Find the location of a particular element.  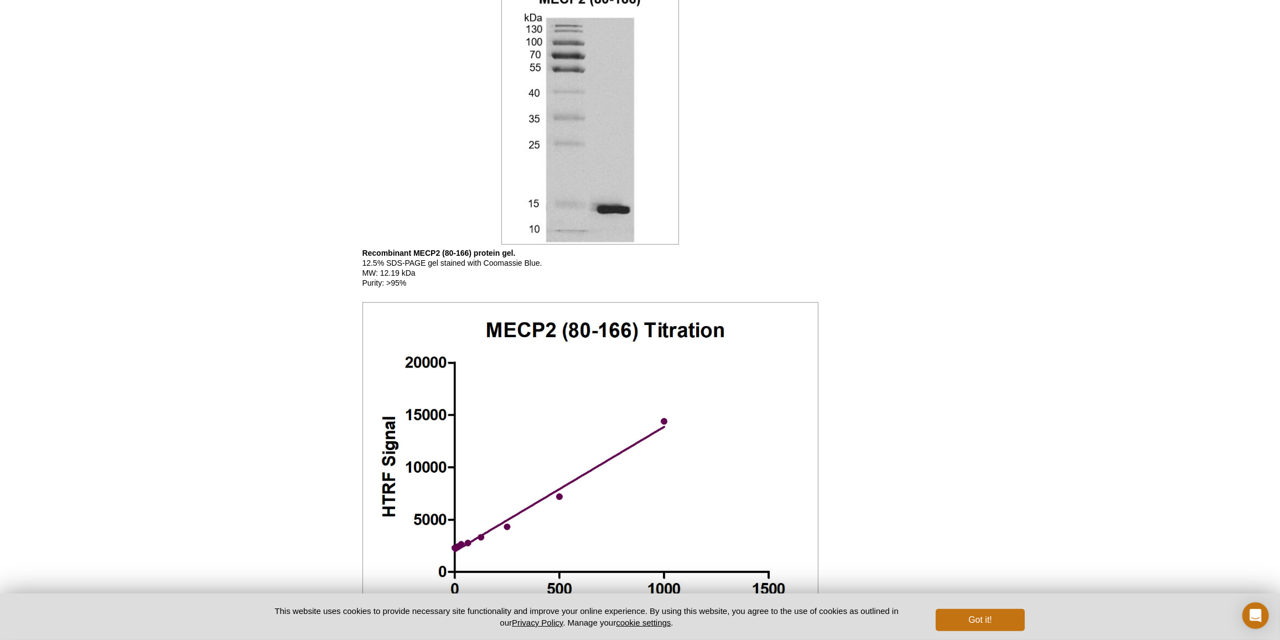

div: Open Intercom Messenger is located at coordinates (1256, 616).